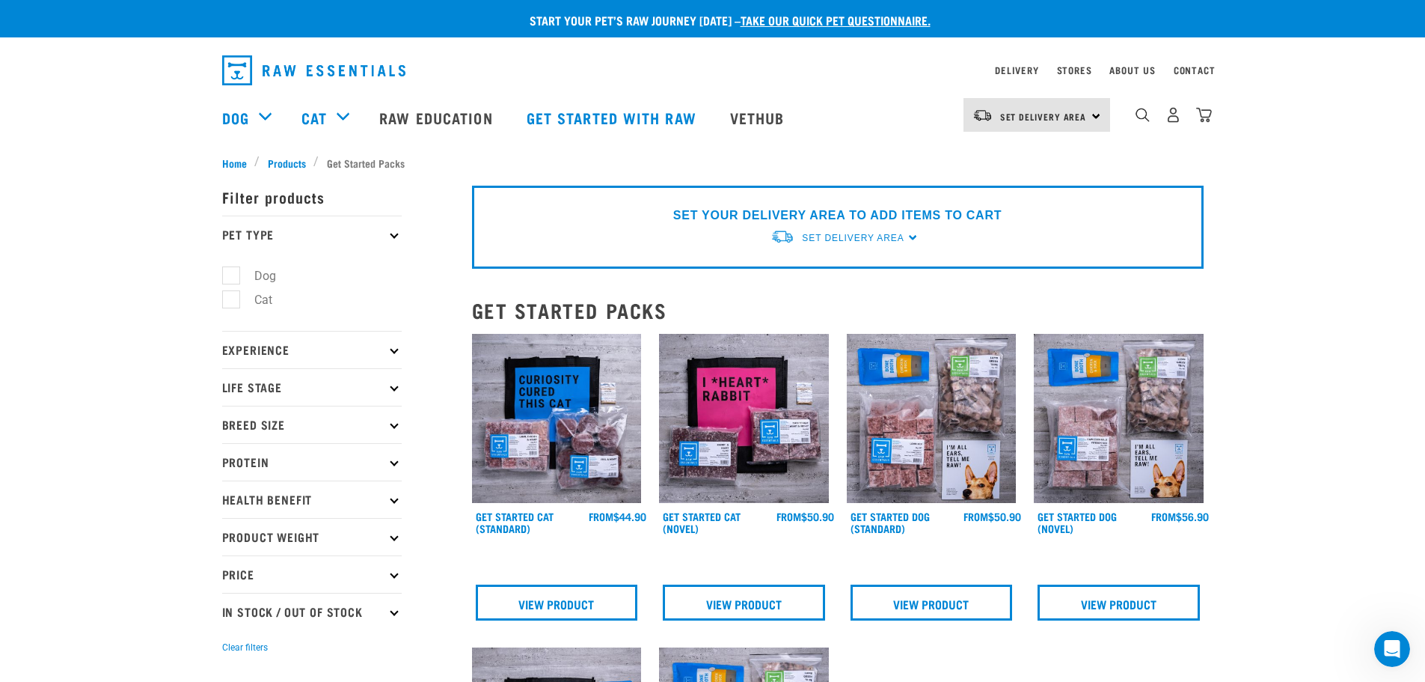  I want to click on a: Get Started Cat (Standard), so click(515, 521).